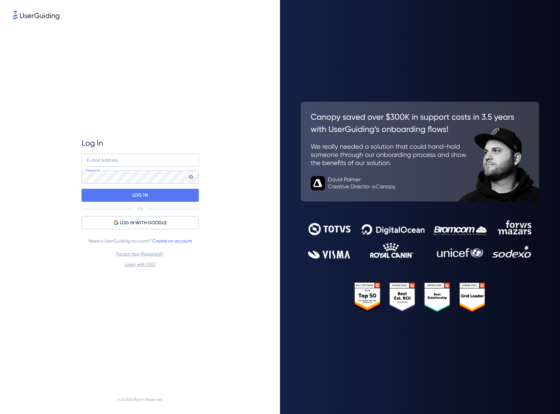 This screenshot has height=414, width=560. I want to click on img: 8faab4ba6bc7696a72372aa768b0286c.svg, so click(36, 15).